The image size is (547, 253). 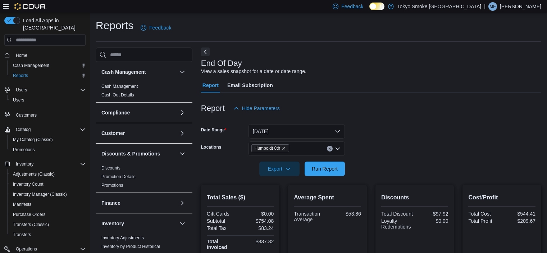 I want to click on span: Cash Out Details, so click(x=118, y=95).